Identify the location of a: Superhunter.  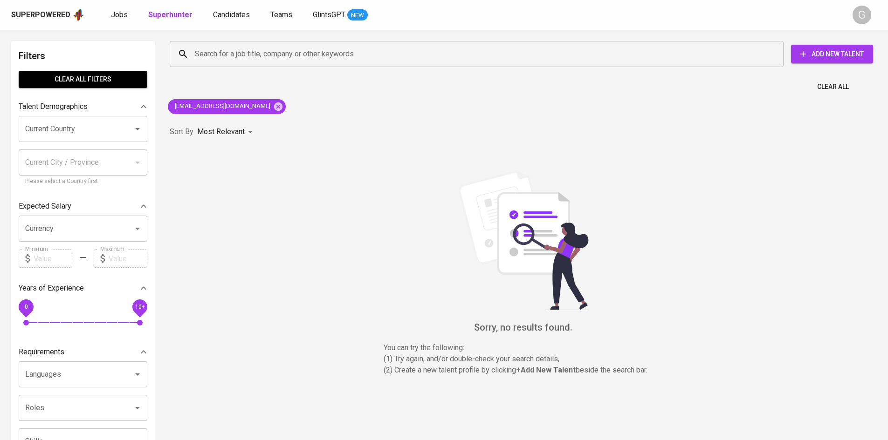
(171, 15).